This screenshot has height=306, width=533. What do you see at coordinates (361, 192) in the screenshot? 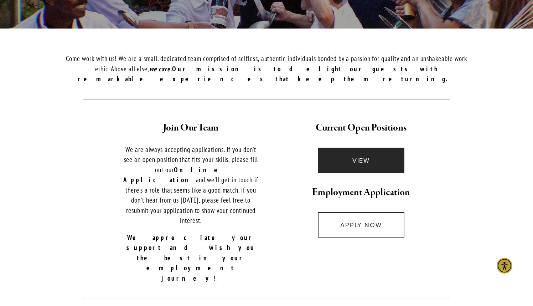
I see `strong: Employment Application` at bounding box center [361, 192].